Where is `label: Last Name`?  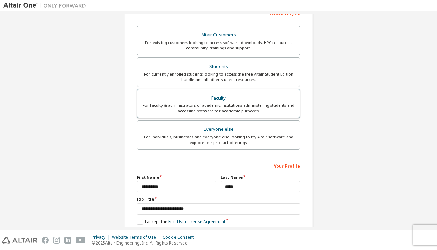 label: Last Name is located at coordinates (260, 177).